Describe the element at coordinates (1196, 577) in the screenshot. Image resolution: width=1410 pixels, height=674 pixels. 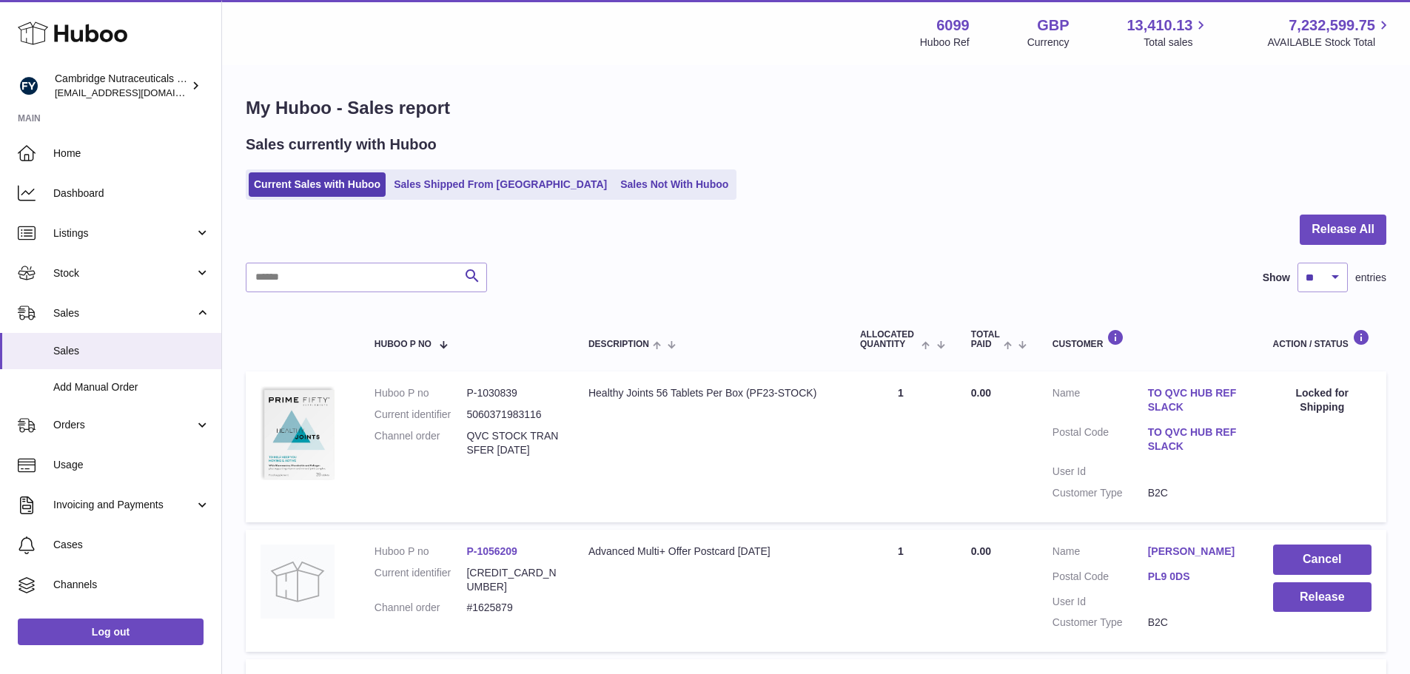
I see `a: PL9 0DS` at that location.